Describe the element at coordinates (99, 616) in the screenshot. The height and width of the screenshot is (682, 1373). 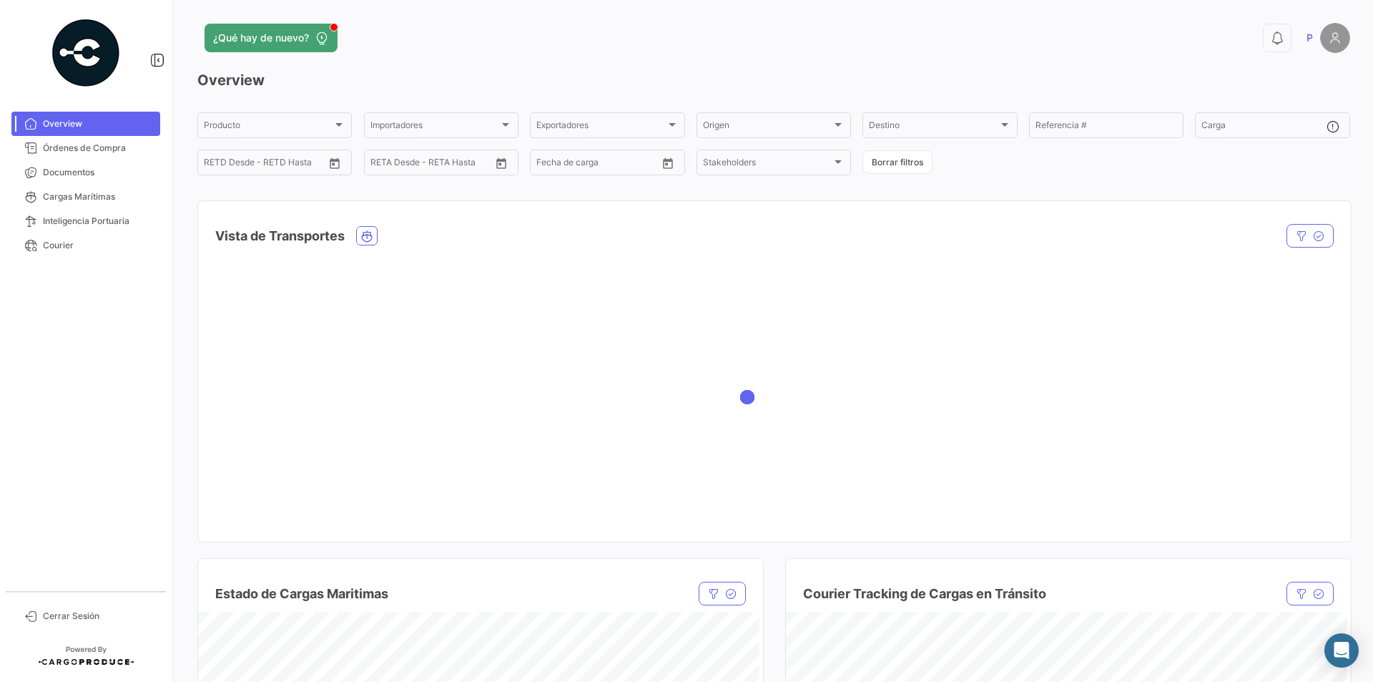
I see `span: Cerrar Sesión` at that location.